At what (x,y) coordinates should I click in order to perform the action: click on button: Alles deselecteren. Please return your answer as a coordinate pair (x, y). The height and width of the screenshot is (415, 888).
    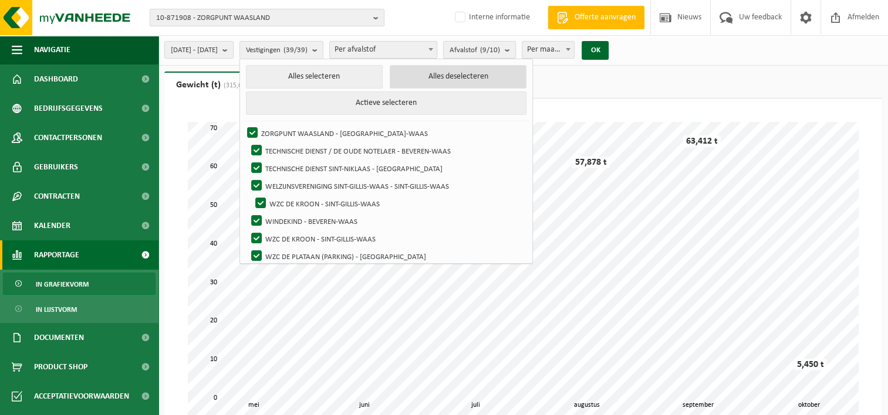
    Looking at the image, I should click on (458, 77).